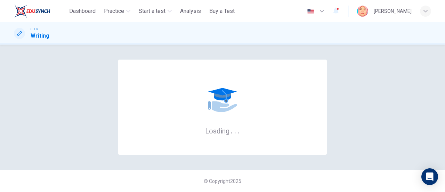  I want to click on span: Practice, so click(114, 11).